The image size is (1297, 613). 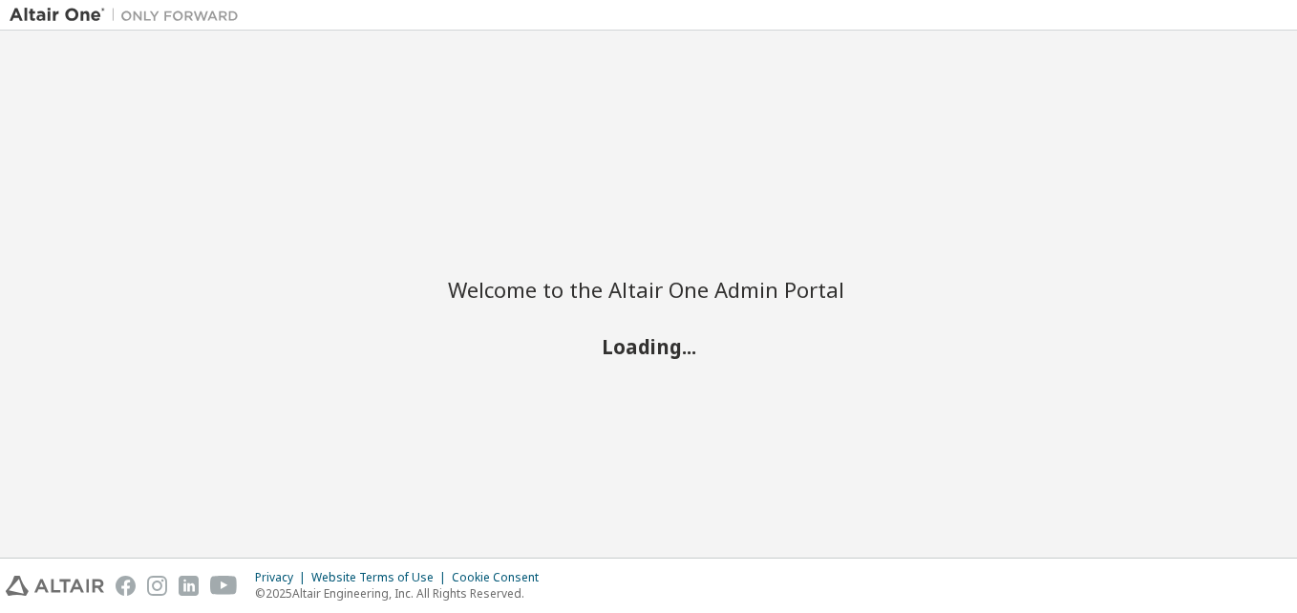 I want to click on h2: Loading..., so click(x=648, y=347).